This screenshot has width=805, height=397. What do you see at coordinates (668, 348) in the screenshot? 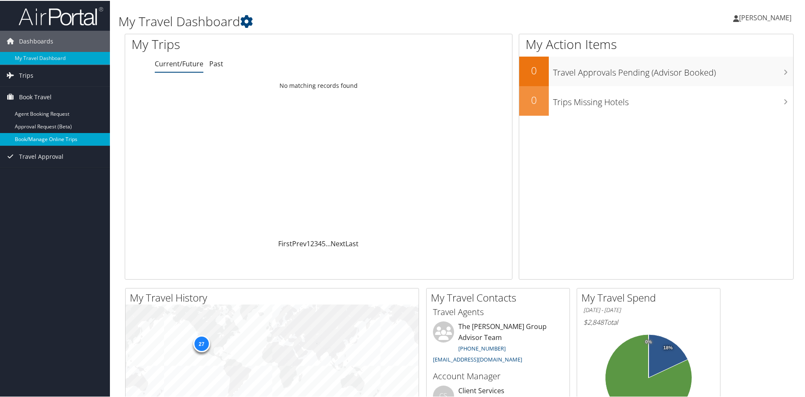
I see `tspan: 18%` at bounding box center [668, 348].